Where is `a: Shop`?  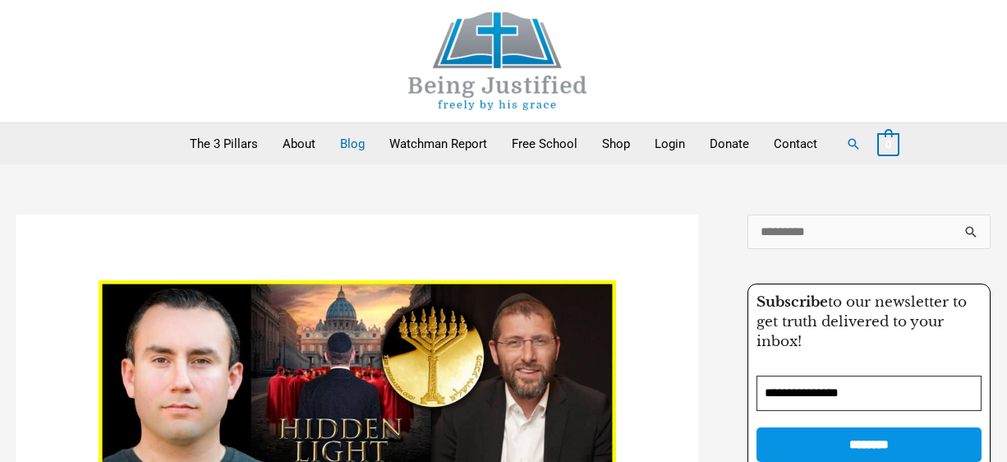 a: Shop is located at coordinates (616, 144).